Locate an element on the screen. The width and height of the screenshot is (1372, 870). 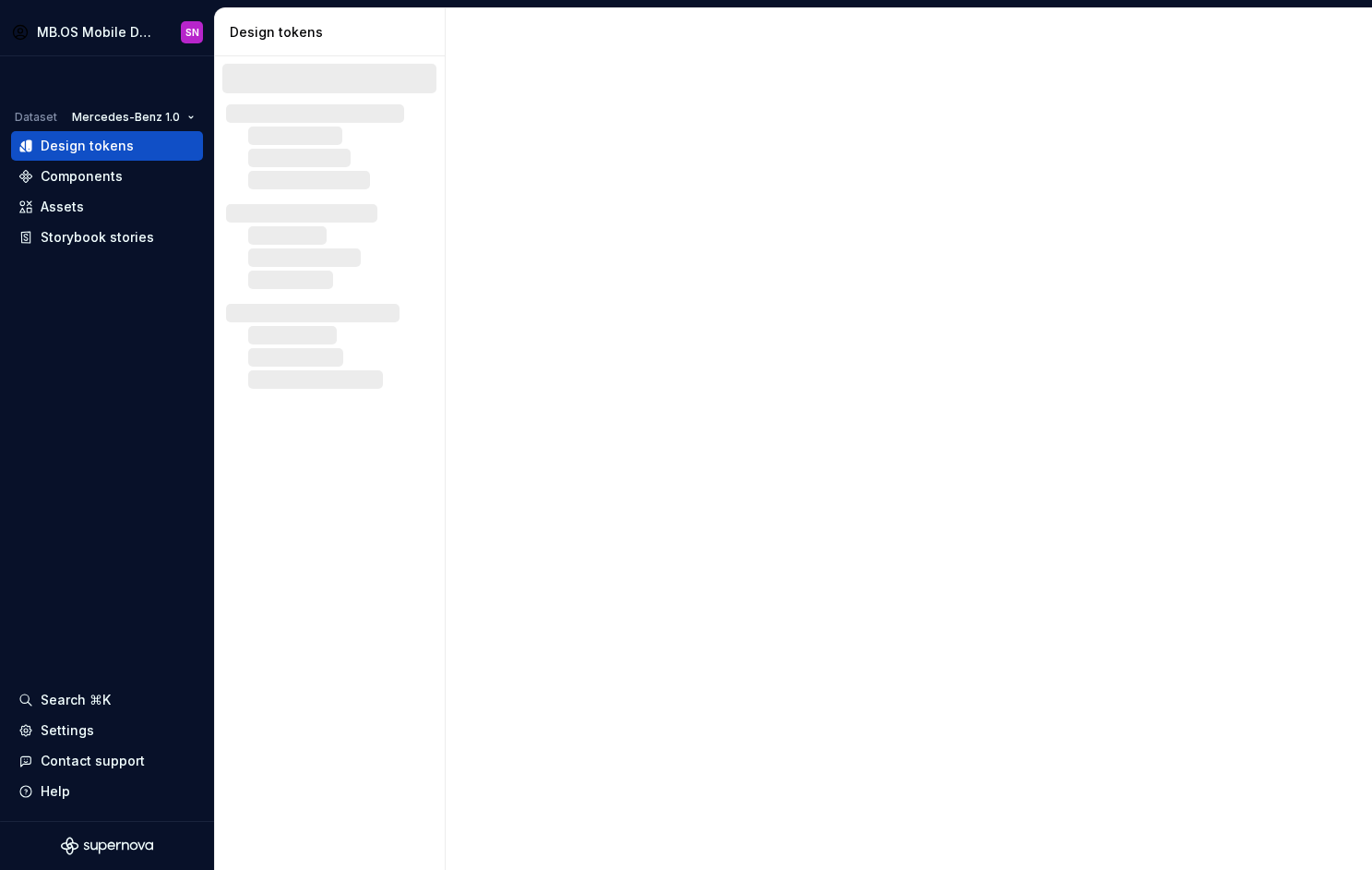
a: Assets is located at coordinates (107, 207).